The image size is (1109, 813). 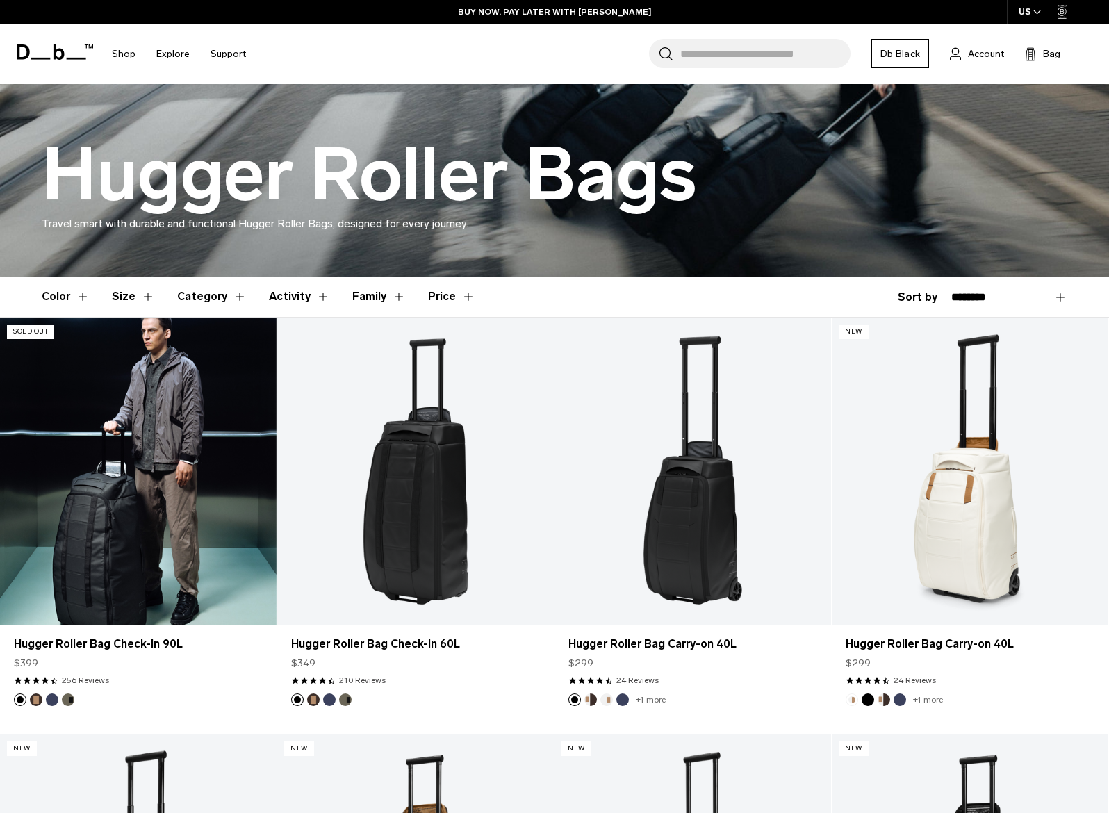 I want to click on a: Shop, so click(x=124, y=54).